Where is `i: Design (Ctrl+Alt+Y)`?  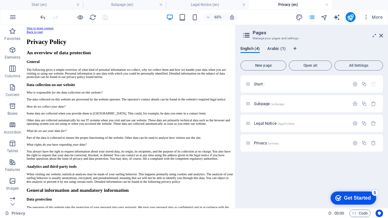
i: Design (Ctrl+Alt+Y) is located at coordinates (299, 17).